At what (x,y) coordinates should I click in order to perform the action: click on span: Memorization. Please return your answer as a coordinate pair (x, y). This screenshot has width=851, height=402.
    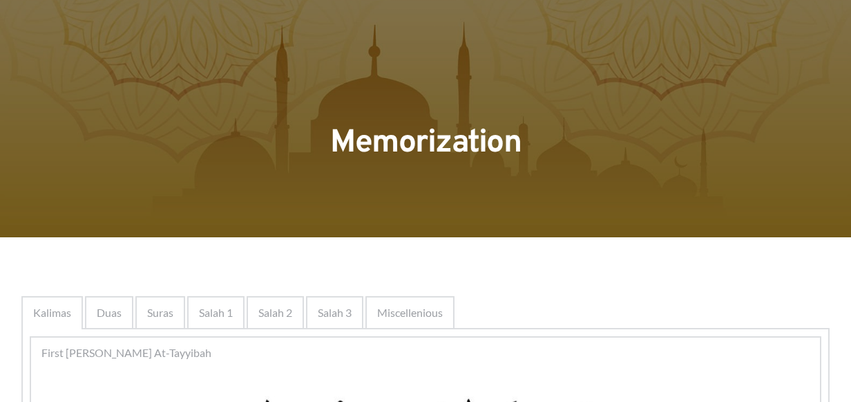
    Looking at the image, I should click on (426, 143).